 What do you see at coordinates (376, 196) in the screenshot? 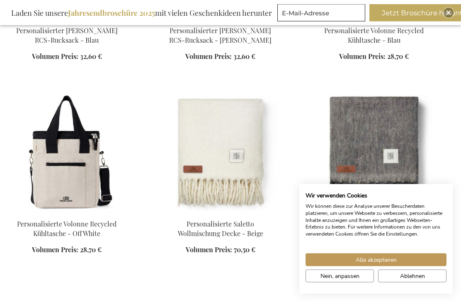
I see `h2: Wir verwenden Cookies` at bounding box center [376, 196].